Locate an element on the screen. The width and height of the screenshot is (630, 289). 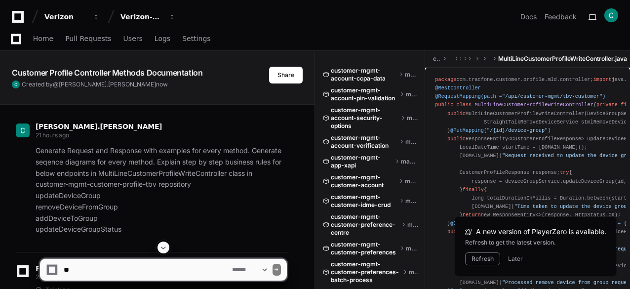
span: Home is located at coordinates (43, 39).